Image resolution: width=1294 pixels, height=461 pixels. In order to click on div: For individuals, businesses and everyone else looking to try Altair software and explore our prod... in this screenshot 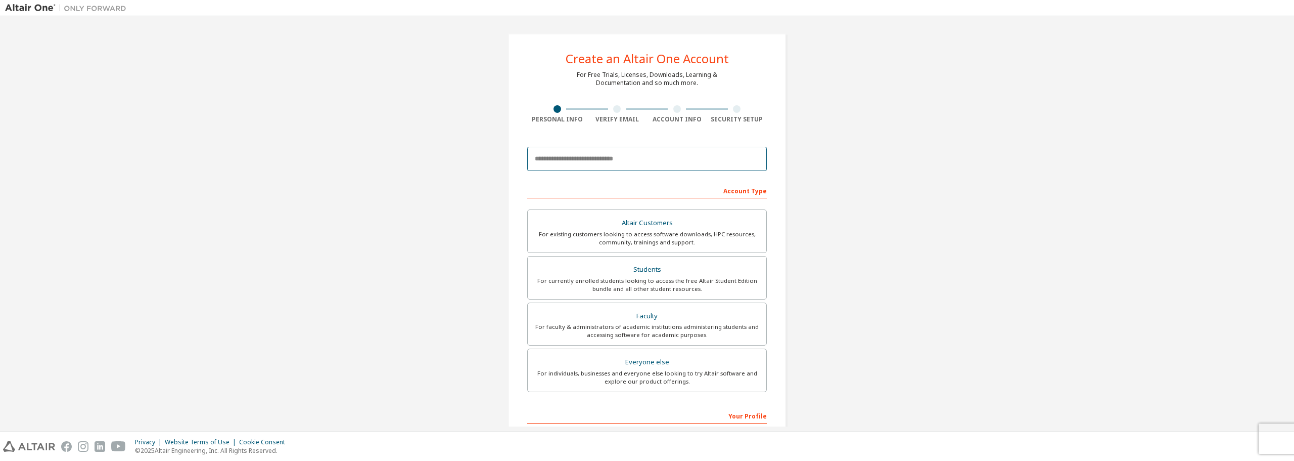, I will do `click(647, 377)`.